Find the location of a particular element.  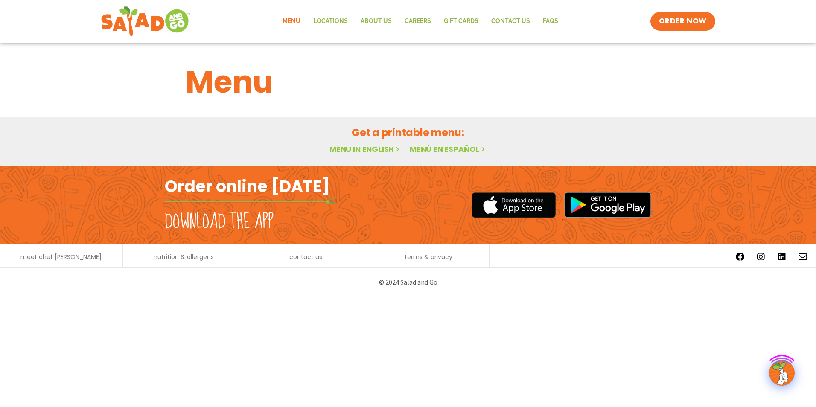

a: FAQs is located at coordinates (550, 21).